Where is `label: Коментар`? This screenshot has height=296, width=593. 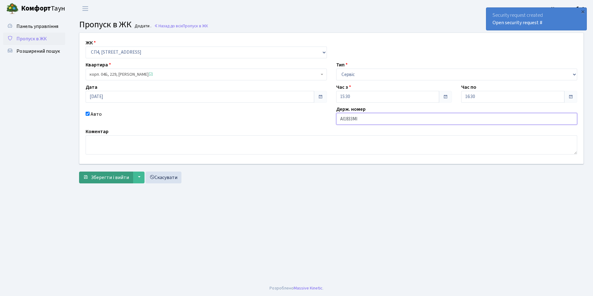 label: Коментар is located at coordinates (97, 132).